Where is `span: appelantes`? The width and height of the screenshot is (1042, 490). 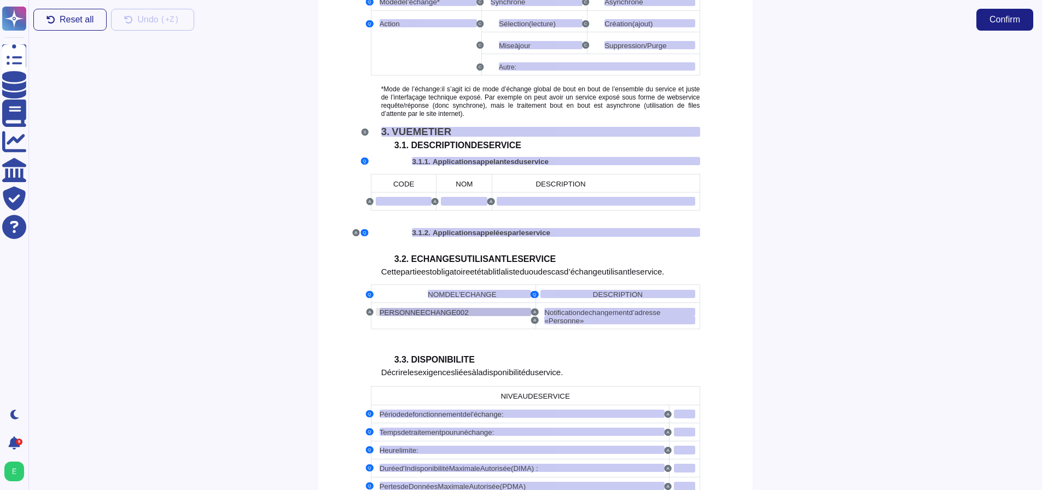
span: appelantes is located at coordinates (496, 161).